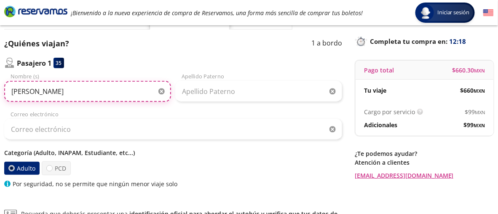 Image resolution: width=498 pixels, height=214 pixels. What do you see at coordinates (95, 184) in the screenshot?
I see `p: Por seguridad, no se permite que ningún menor viaje solo` at bounding box center [95, 184].